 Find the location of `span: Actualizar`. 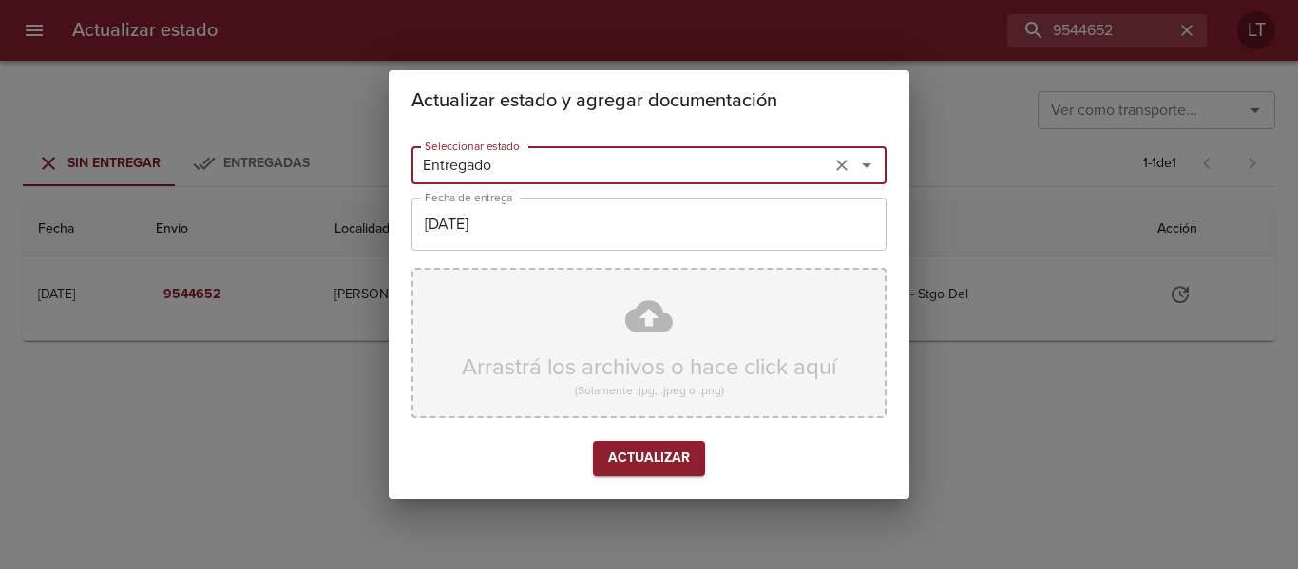

span: Actualizar is located at coordinates (649, 458).